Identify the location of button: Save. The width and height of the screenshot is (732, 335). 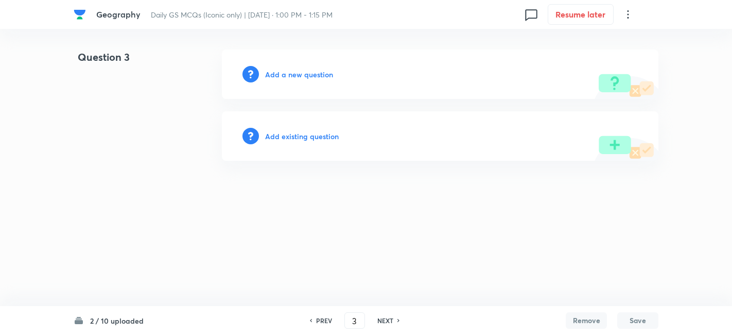
(638, 320).